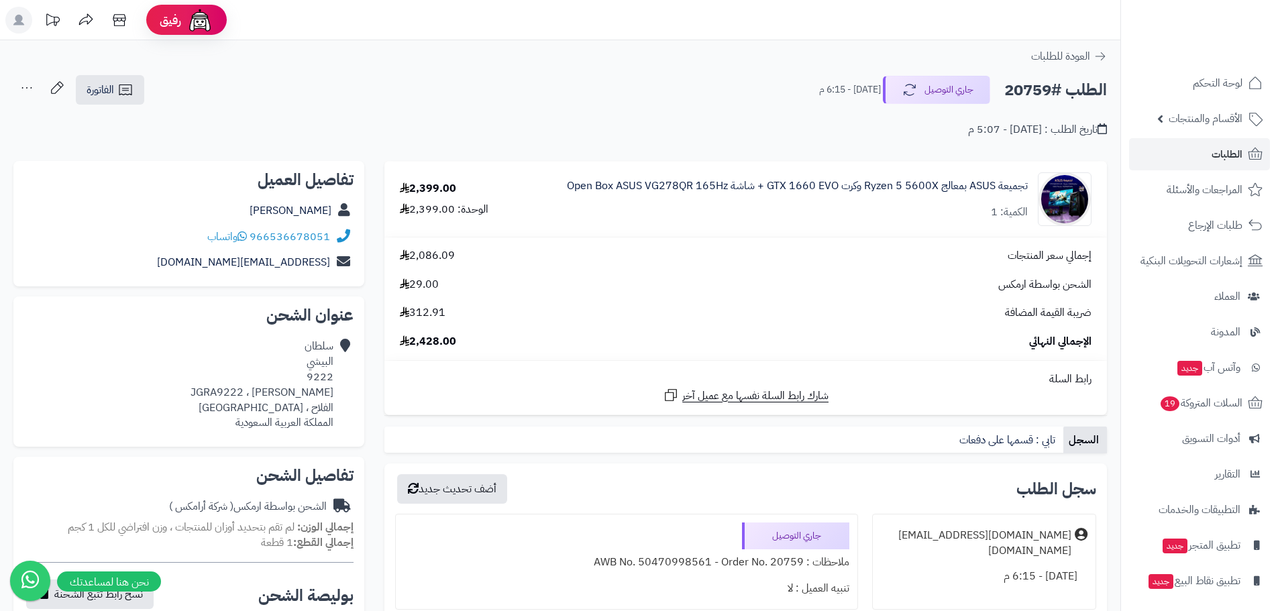 This screenshot has height=611, width=1278. I want to click on span: الفاتورة, so click(100, 90).